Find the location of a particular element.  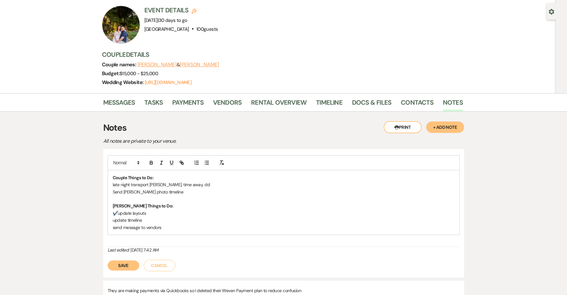

span: Wedding Website: is located at coordinates (123, 82).